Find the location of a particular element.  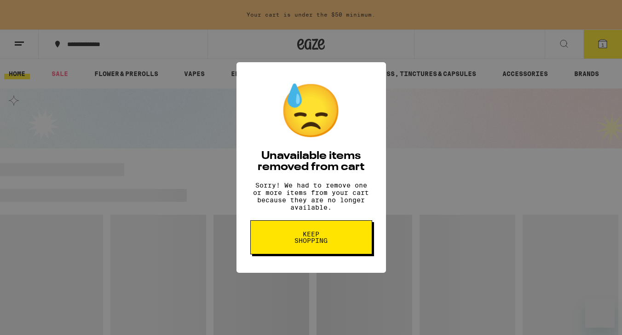

span: Keep Shopping is located at coordinates (311, 237).